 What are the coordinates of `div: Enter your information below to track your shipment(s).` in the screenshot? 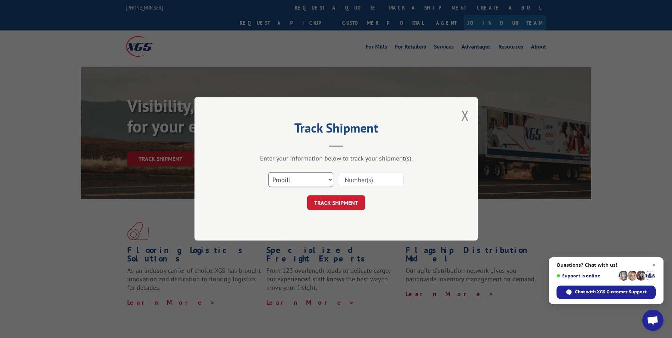 It's located at (336, 158).